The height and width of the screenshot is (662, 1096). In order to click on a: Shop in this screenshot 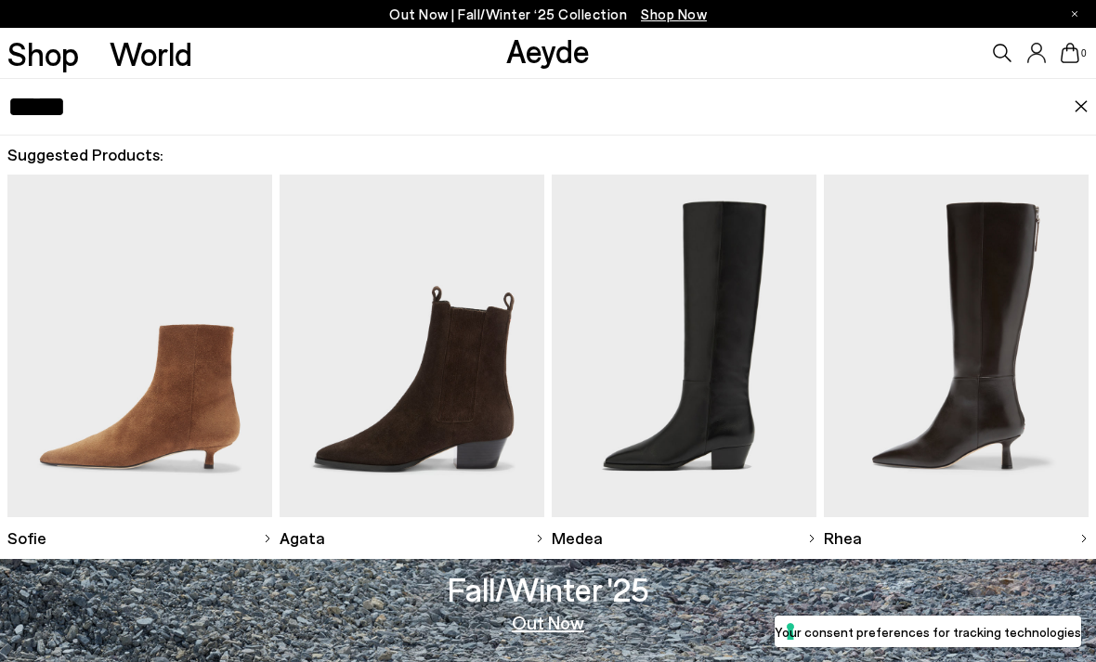, I will do `click(43, 53)`.